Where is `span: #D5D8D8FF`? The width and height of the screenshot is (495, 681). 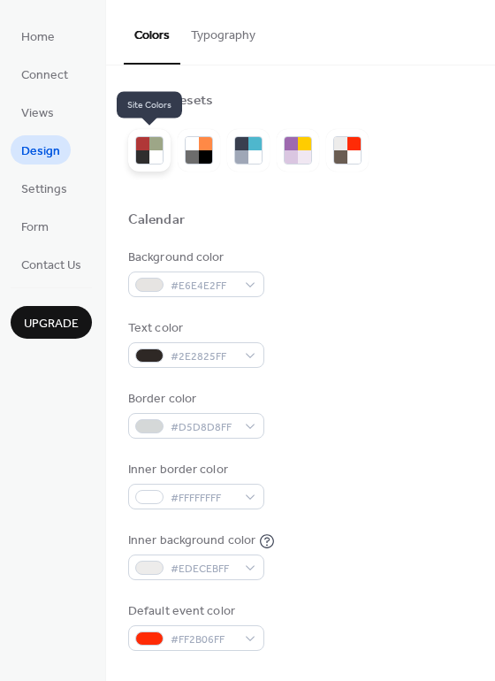
span: #D5D8D8FF is located at coordinates (203, 427).